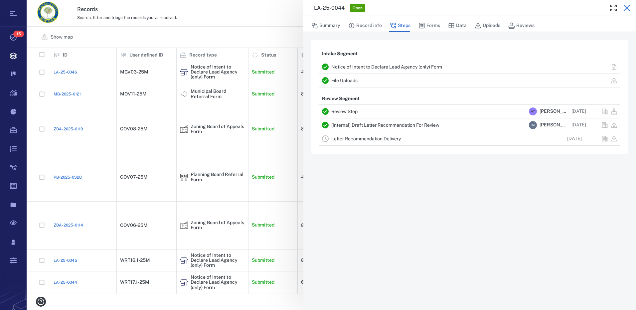 The height and width of the screenshot is (310, 636). Describe the element at coordinates (365, 26) in the screenshot. I see `button: Record info` at that location.